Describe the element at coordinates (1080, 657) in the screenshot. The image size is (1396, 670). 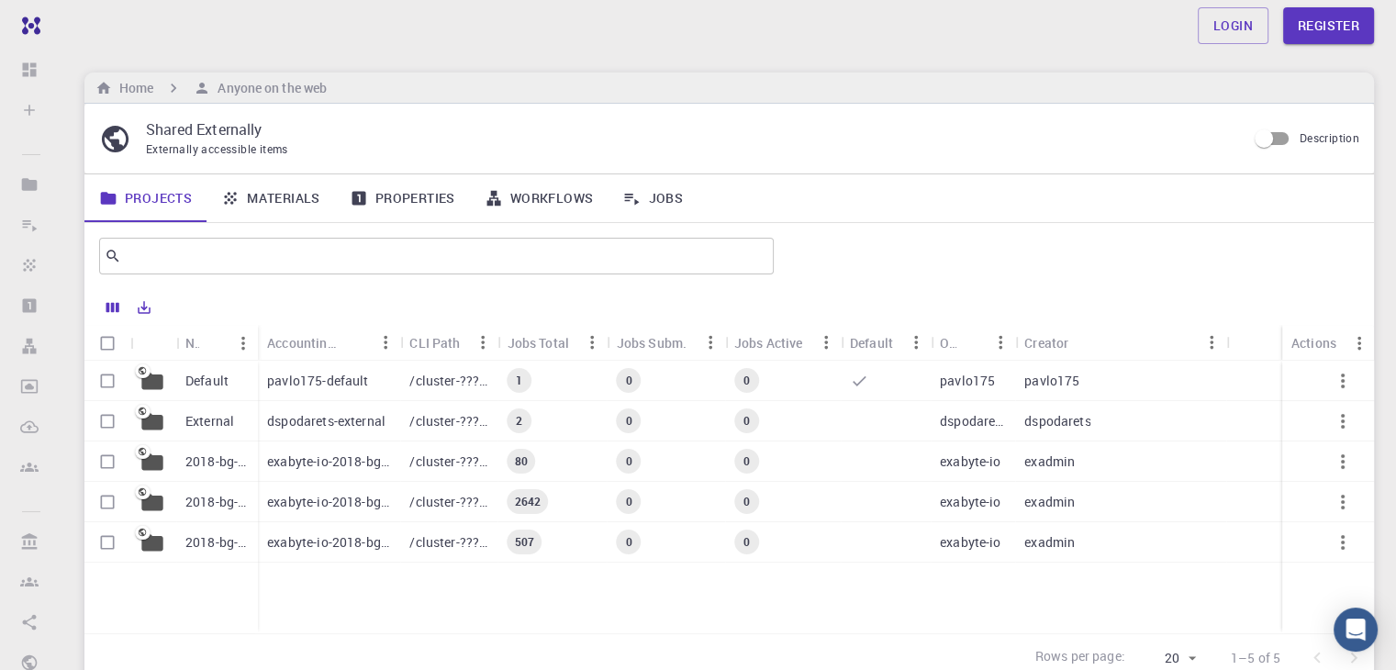
I see `p: Rows per page:` at that location.